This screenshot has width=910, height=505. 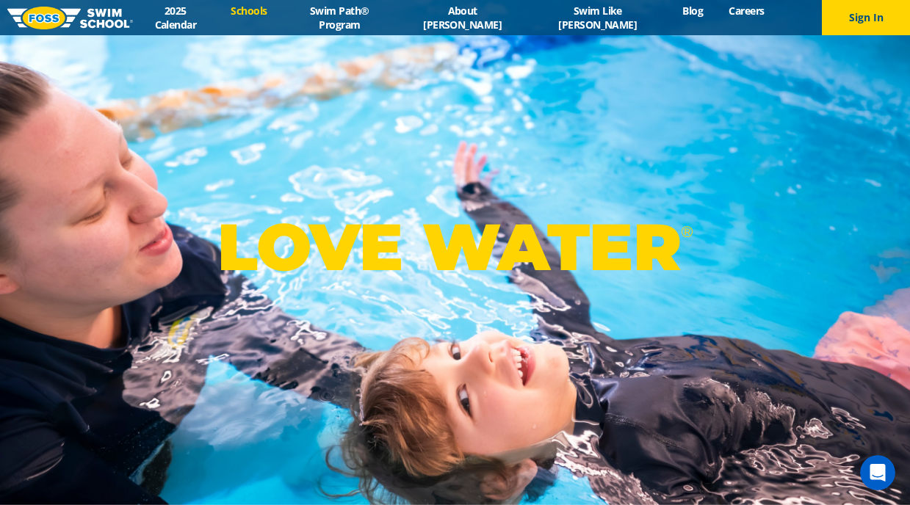 I want to click on p: LOVE WATER, so click(x=454, y=247).